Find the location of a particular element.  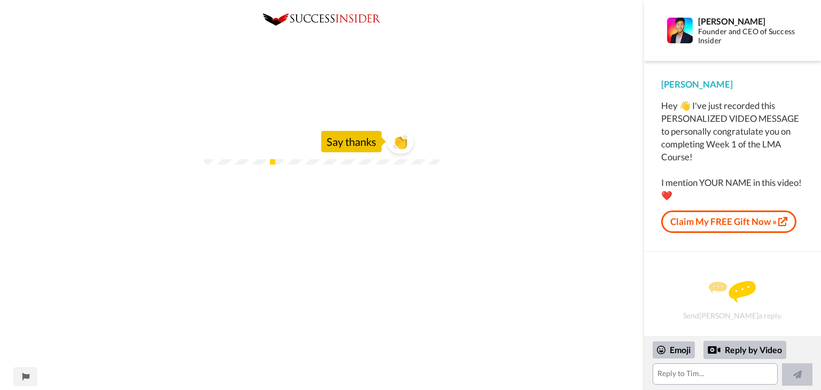

div: Emoji is located at coordinates (674, 350).